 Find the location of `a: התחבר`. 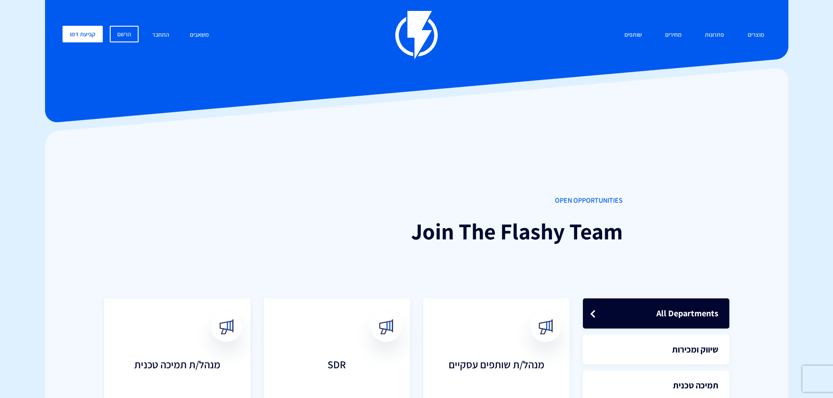

a: התחבר is located at coordinates (160, 35).